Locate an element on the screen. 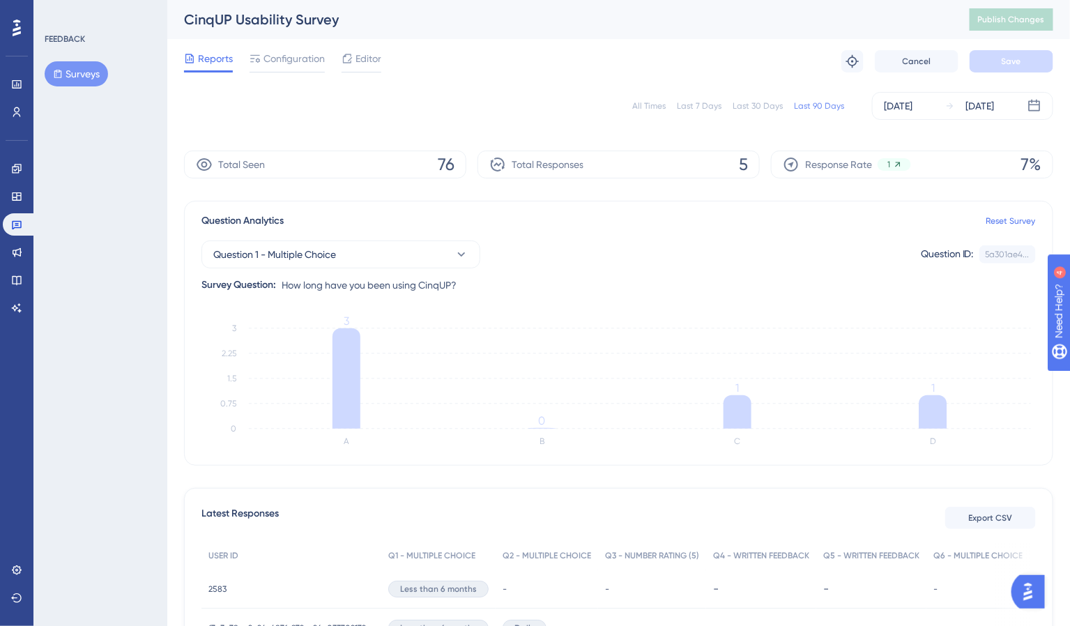 The width and height of the screenshot is (1070, 626). tspan: 1.5 is located at coordinates (231, 379).